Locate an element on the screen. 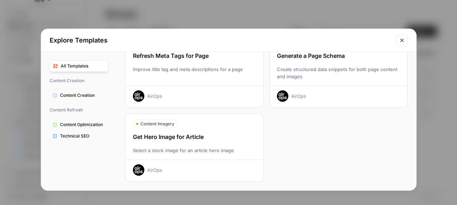 The image size is (457, 205). button: All Templates is located at coordinates (79, 66).